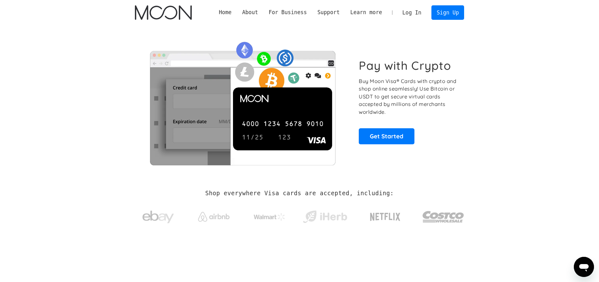  Describe the element at coordinates (366, 12) in the screenshot. I see `div: Learn more` at that location.